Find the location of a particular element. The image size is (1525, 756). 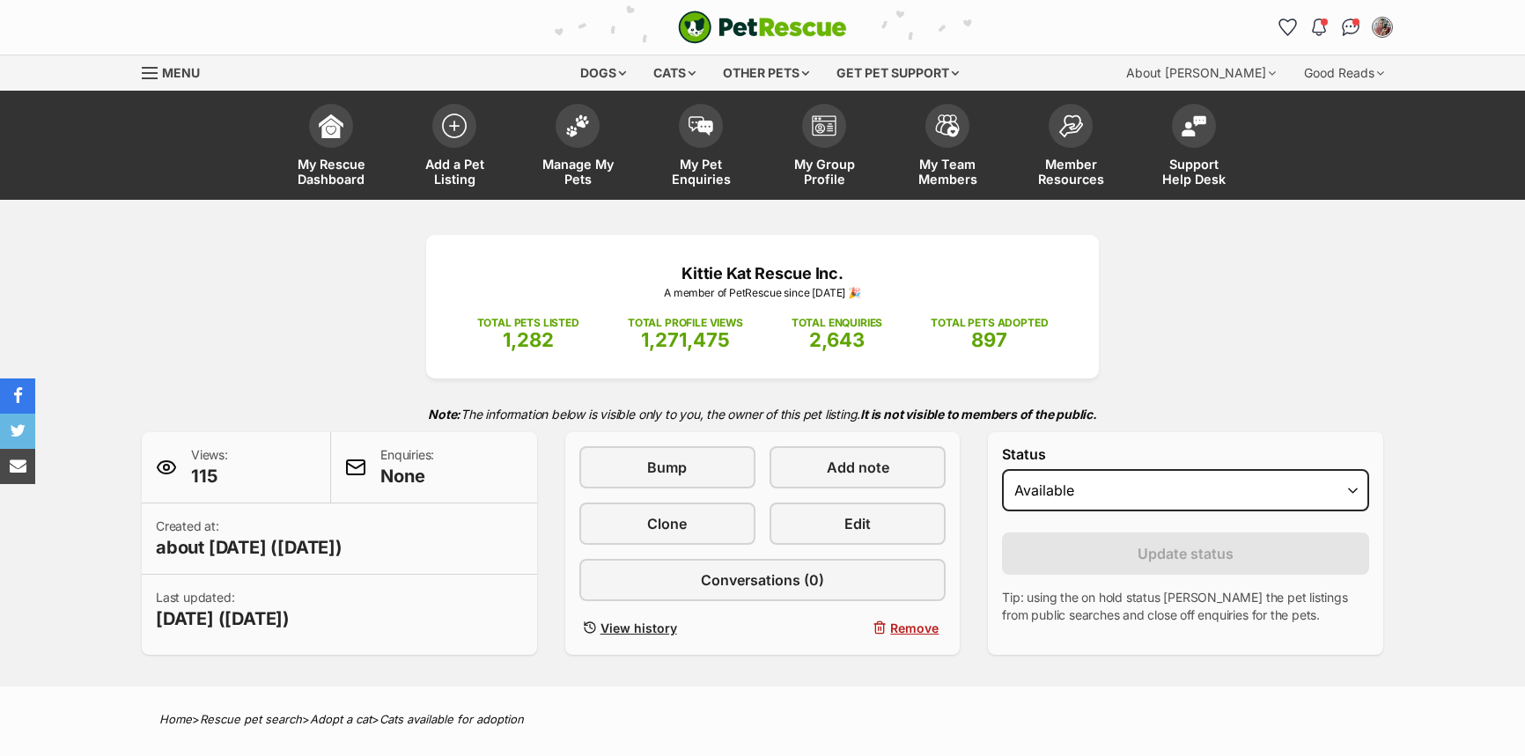

div: Dogs is located at coordinates (603, 73).